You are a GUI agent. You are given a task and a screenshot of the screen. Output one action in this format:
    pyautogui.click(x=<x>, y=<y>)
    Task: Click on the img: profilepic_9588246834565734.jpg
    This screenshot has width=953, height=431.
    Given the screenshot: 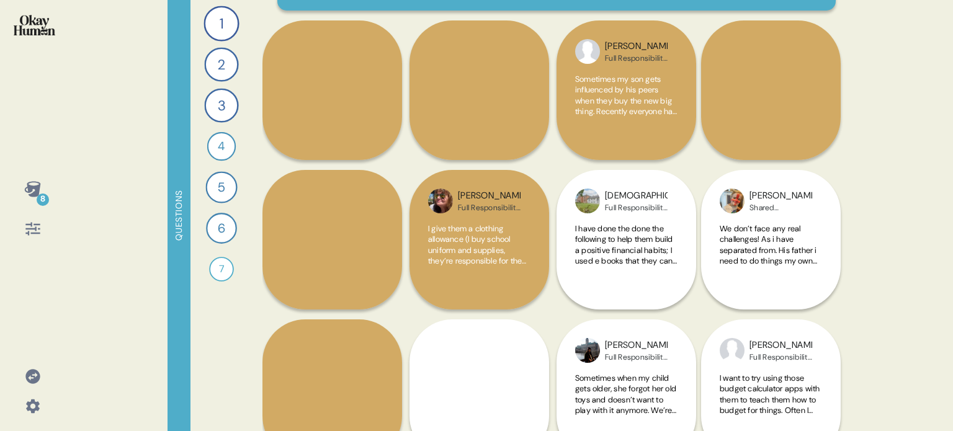 What is the action you would take?
    pyautogui.click(x=588, y=201)
    